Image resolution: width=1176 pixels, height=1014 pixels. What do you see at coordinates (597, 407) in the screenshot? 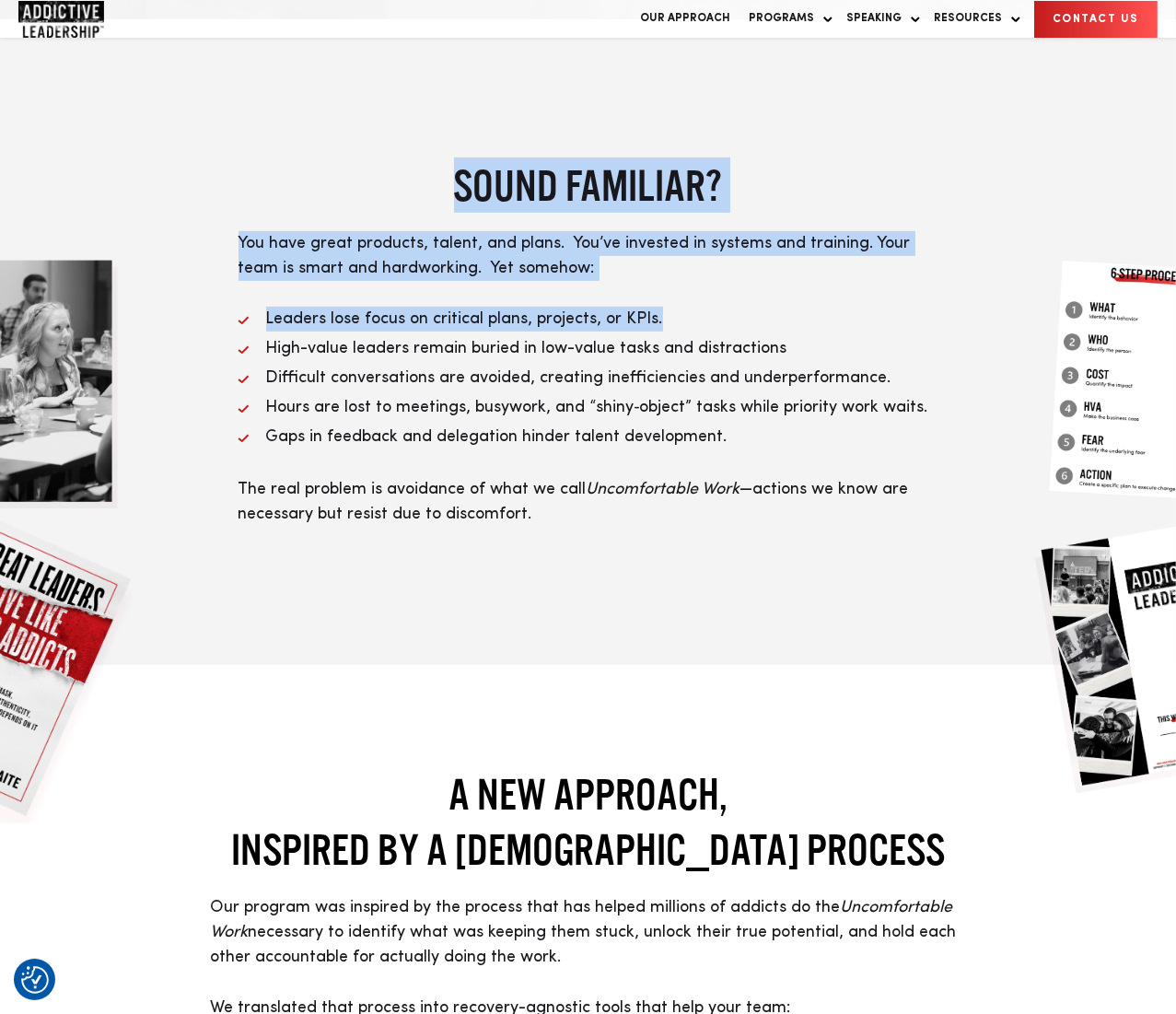
I see `span: Hours are lost to meetings, busywork, and “shiny‑object” tasks while priority work waits.` at bounding box center [597, 407].